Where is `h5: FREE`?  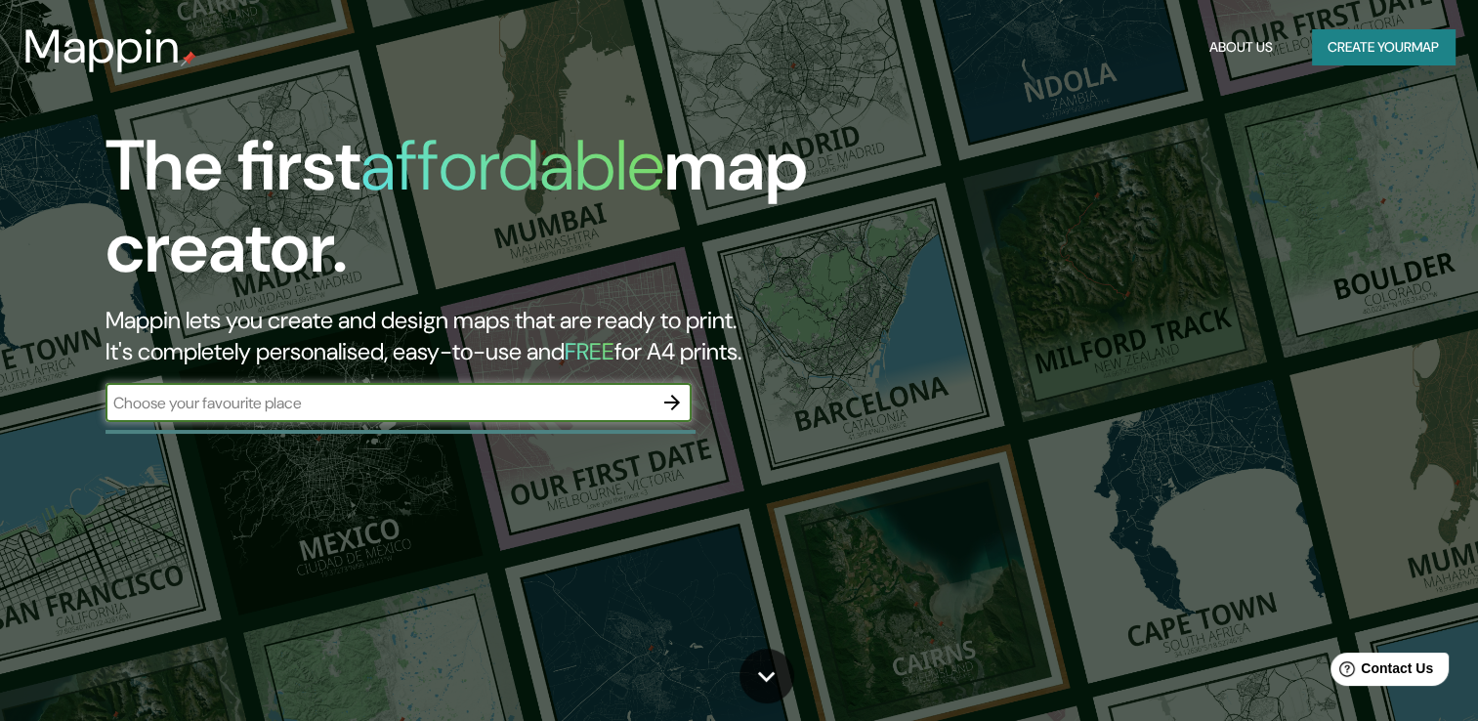 h5: FREE is located at coordinates (589, 351).